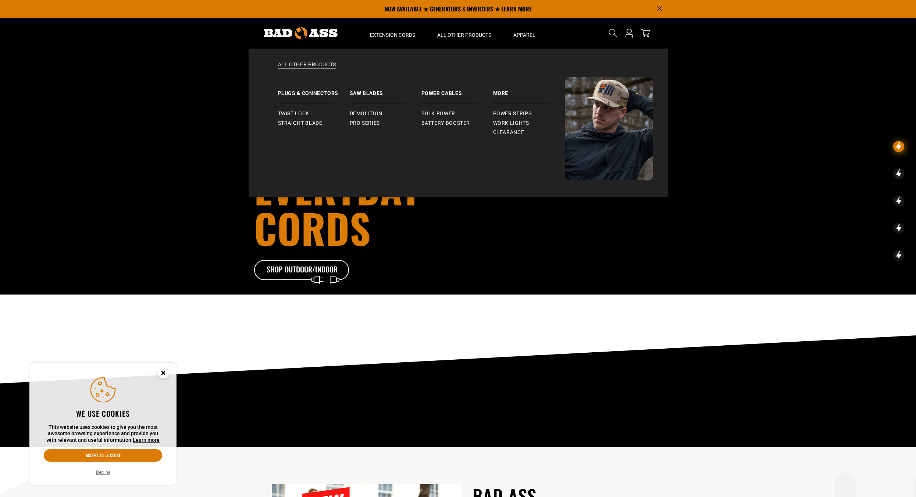 The height and width of the screenshot is (497, 916). What do you see at coordinates (103, 424) in the screenshot?
I see `aside: Cookie Consent` at bounding box center [103, 424].